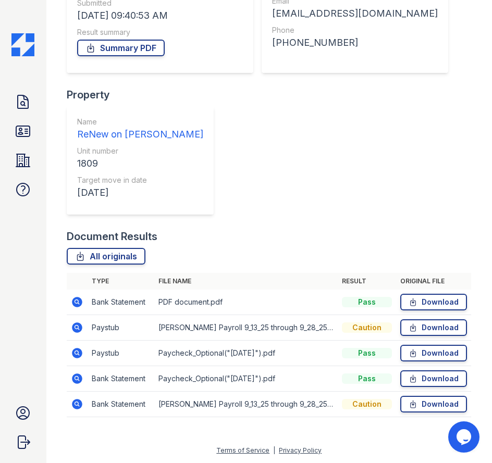 This screenshot has width=492, height=463. Describe the element at coordinates (300, 450) in the screenshot. I see `a: Privacy Policy` at that location.